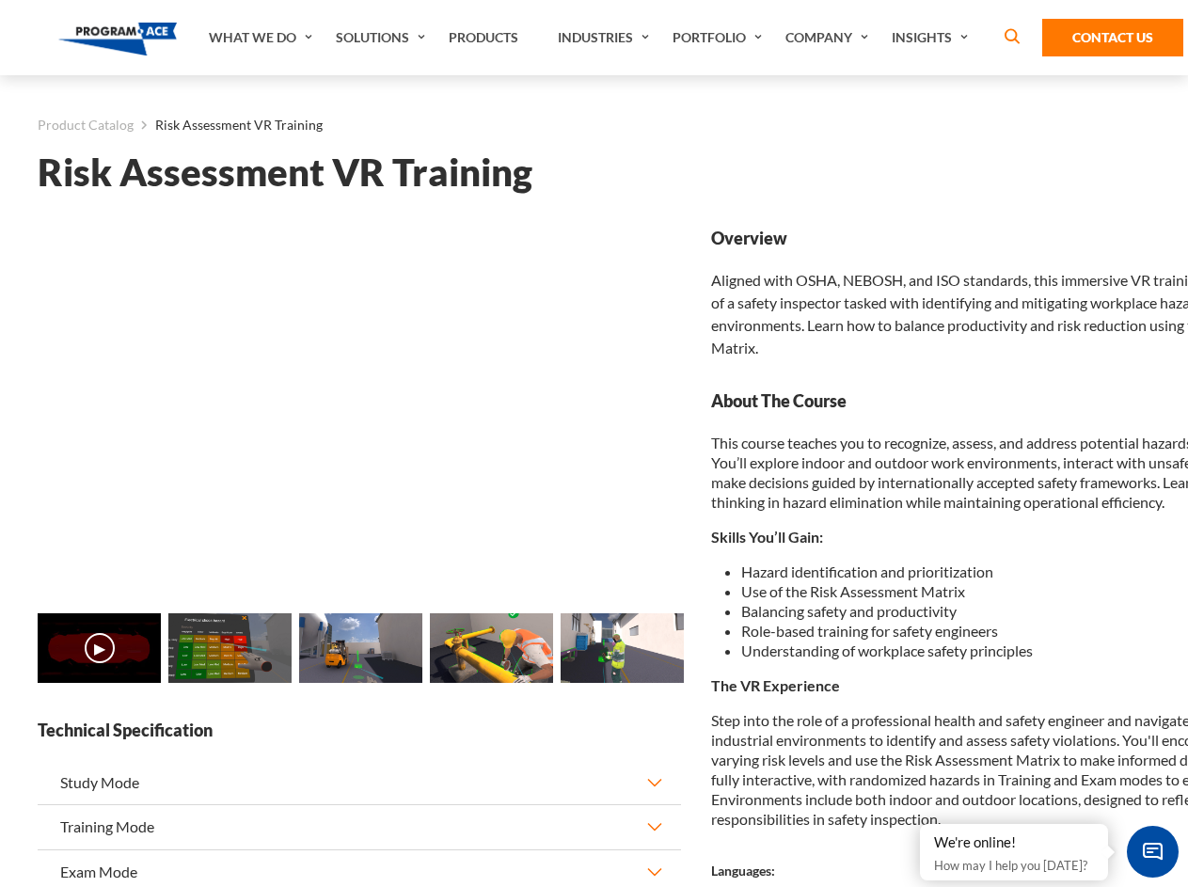  What do you see at coordinates (359, 730) in the screenshot?
I see `strong: Technical Specification` at bounding box center [359, 730].